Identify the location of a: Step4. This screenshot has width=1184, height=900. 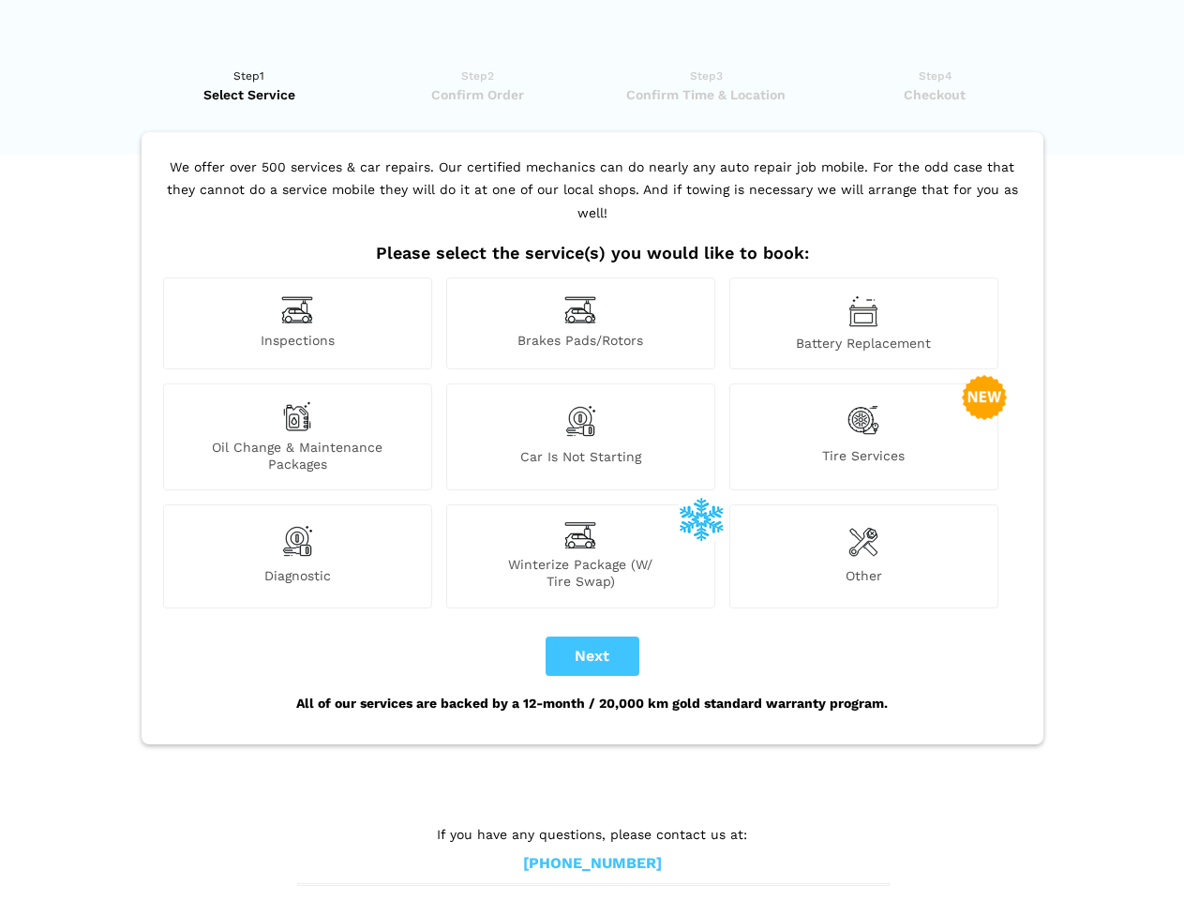
(935, 85).